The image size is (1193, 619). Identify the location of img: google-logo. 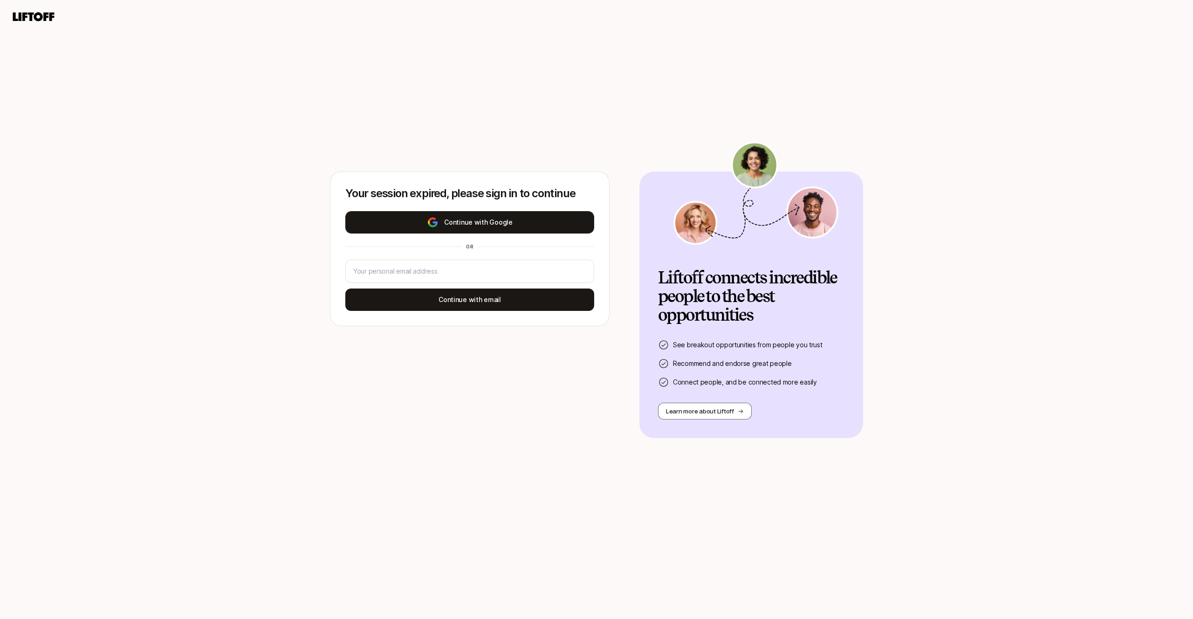
(433, 222).